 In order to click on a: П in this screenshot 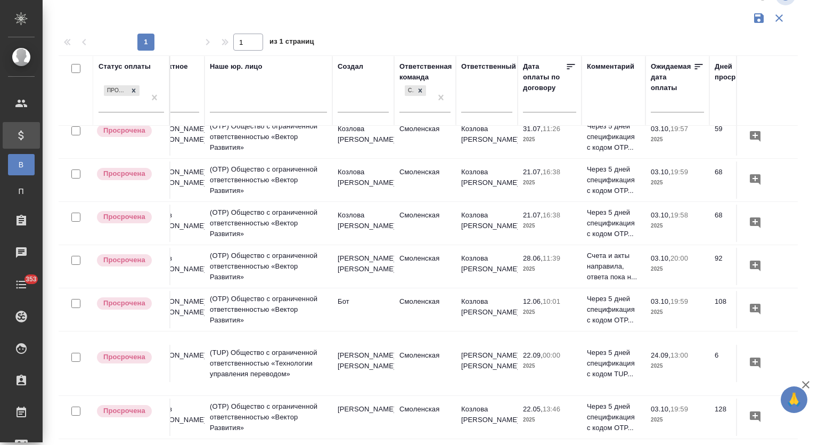, I will do `click(21, 191)`.